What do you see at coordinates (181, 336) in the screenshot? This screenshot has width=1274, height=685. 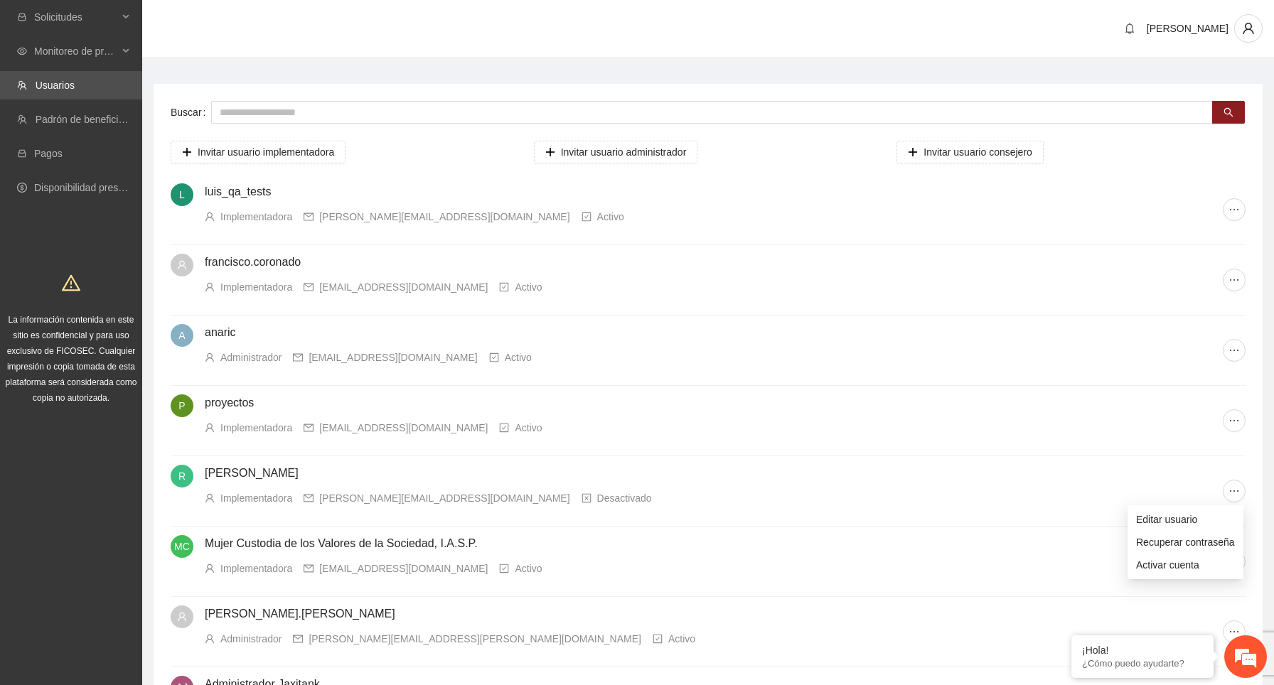 I see `span: A` at bounding box center [181, 336].